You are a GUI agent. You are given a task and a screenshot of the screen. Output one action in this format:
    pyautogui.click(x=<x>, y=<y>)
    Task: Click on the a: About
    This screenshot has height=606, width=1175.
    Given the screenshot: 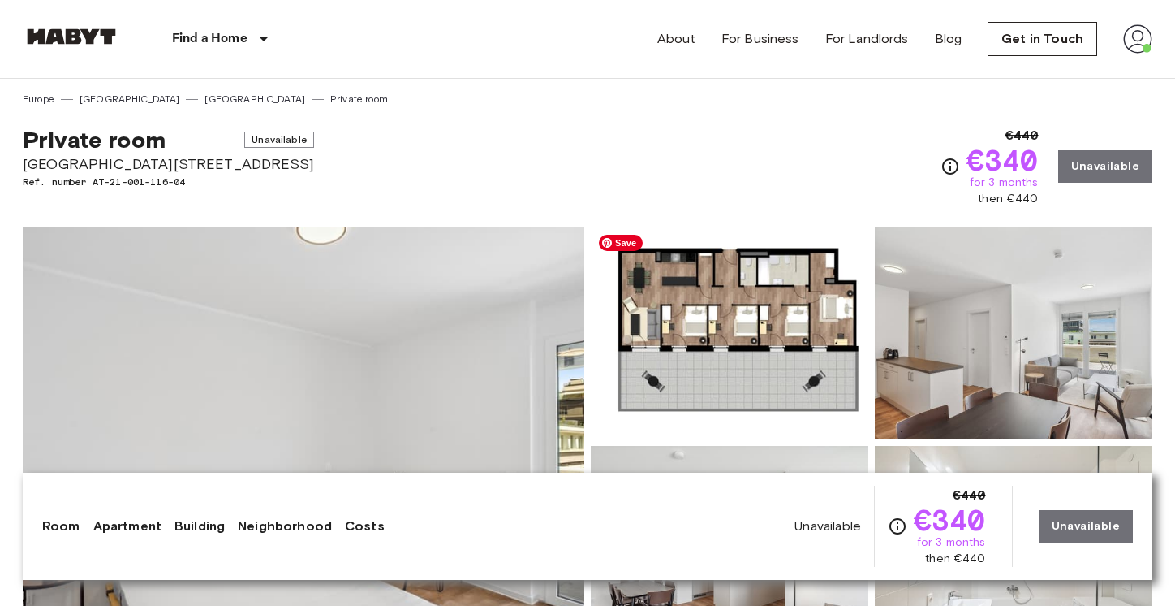 What is the action you would take?
    pyautogui.click(x=676, y=39)
    